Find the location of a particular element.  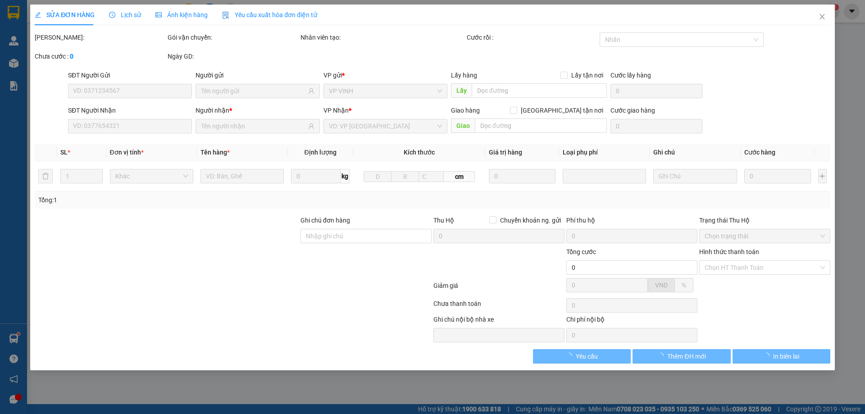

span: Lịch sử is located at coordinates (125, 15).